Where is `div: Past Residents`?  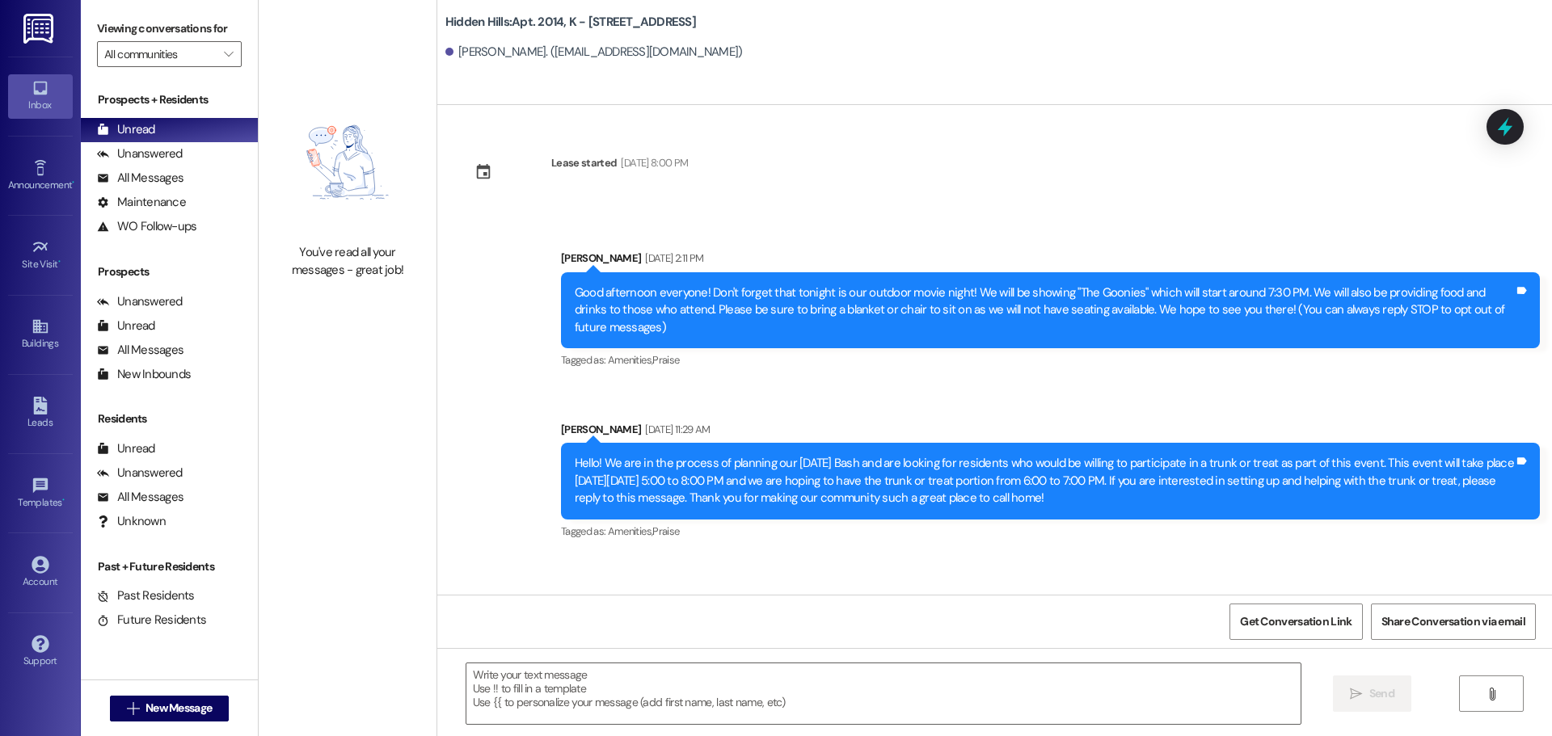
div: Past Residents is located at coordinates (145, 596).